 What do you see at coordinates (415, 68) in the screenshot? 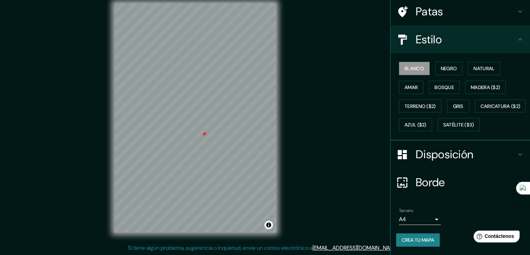
I see `button: Blanco` at bounding box center [415, 68].